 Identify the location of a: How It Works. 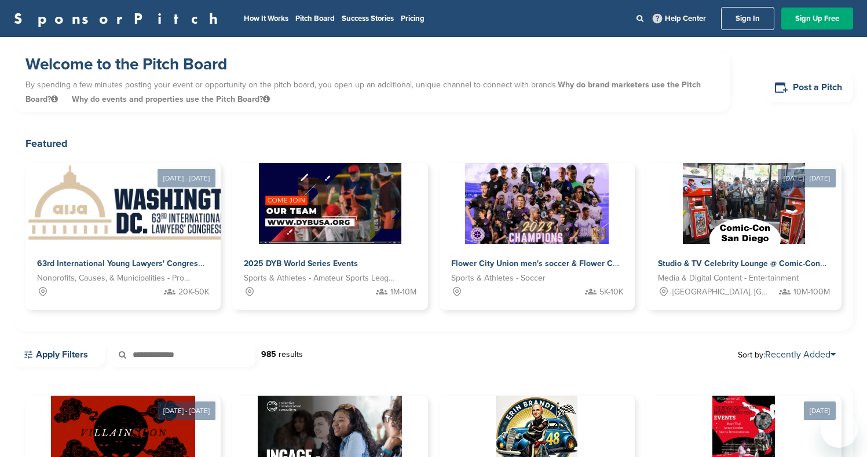
(266, 19).